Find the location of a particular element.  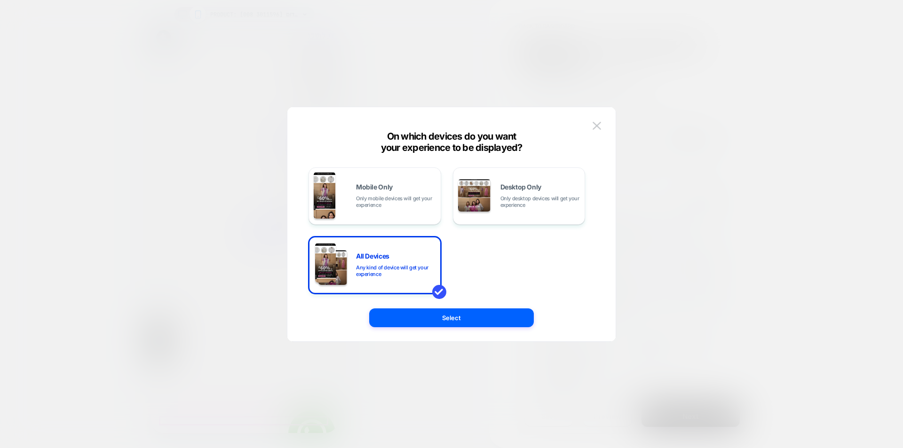

span: Only desktop devices will get your experience is located at coordinates (541, 202).